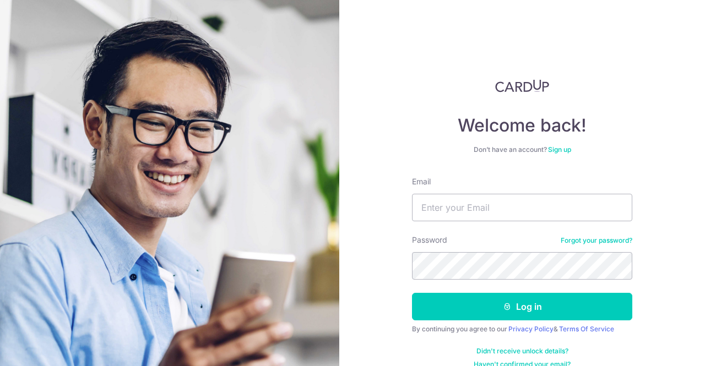  I want to click on a: Sign up, so click(559, 149).